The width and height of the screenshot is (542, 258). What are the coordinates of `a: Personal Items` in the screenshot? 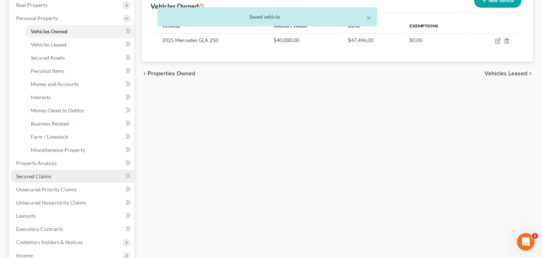 It's located at (80, 71).